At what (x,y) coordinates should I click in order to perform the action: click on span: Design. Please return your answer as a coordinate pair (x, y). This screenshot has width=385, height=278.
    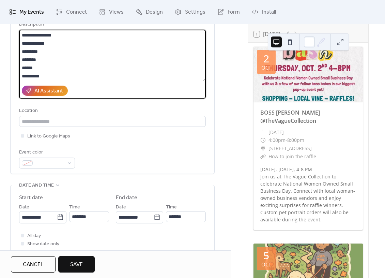
    Looking at the image, I should click on (154, 12).